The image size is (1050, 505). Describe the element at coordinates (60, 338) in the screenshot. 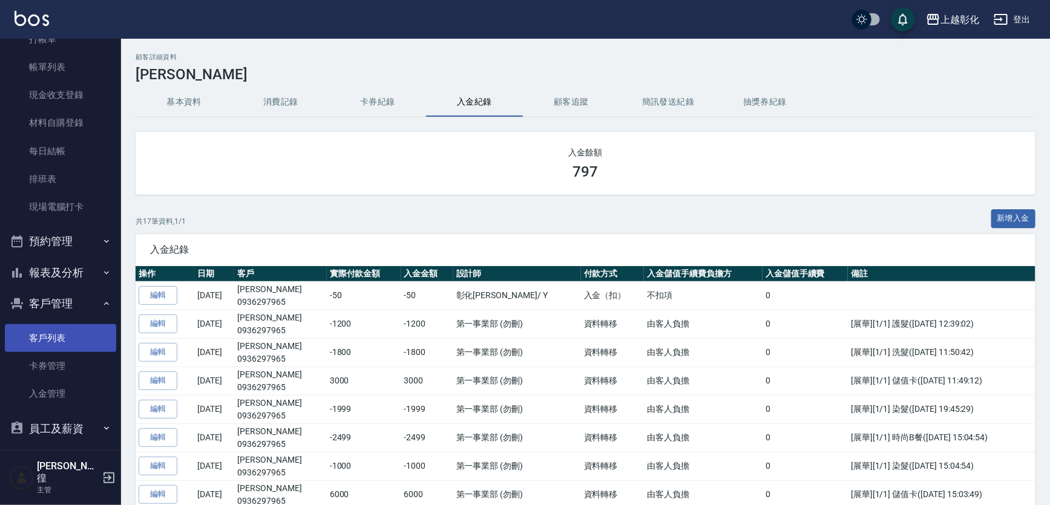

I see `a: 客戶列表` at that location.